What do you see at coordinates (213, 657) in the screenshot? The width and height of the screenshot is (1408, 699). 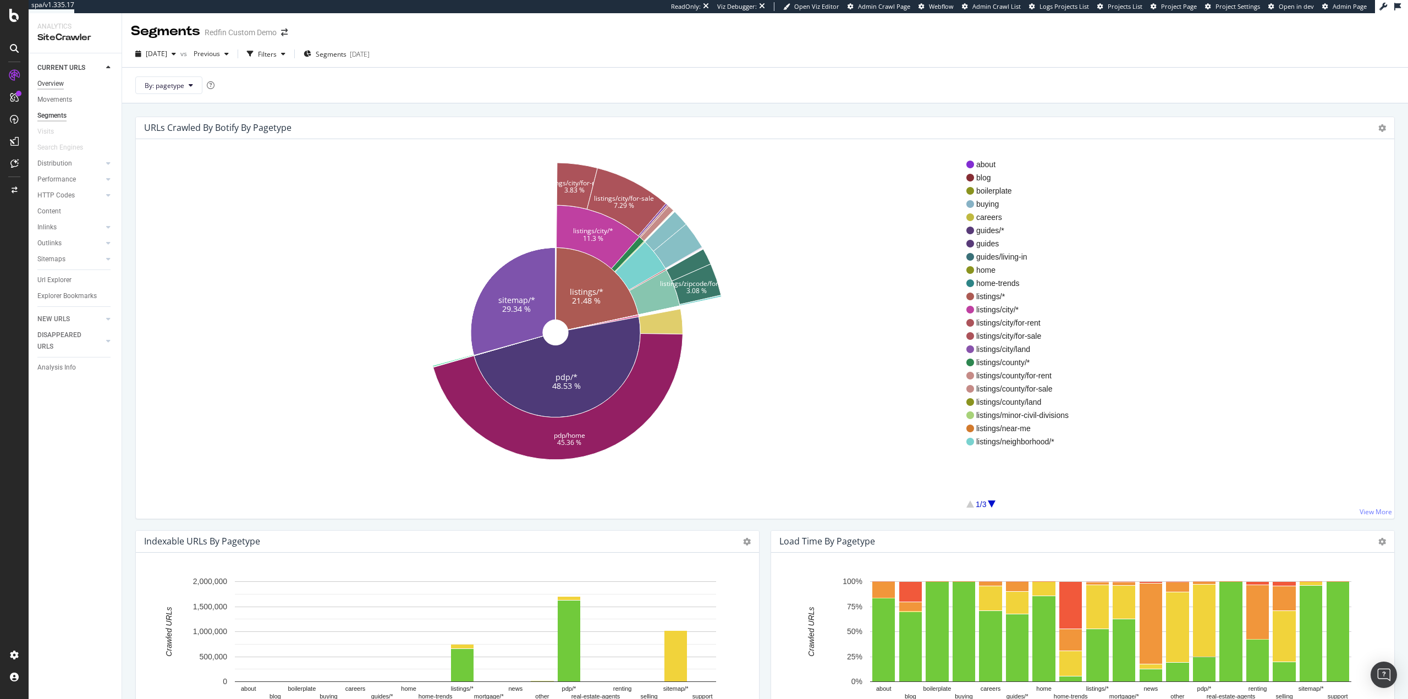 I see `text: 500,000` at bounding box center [213, 657].